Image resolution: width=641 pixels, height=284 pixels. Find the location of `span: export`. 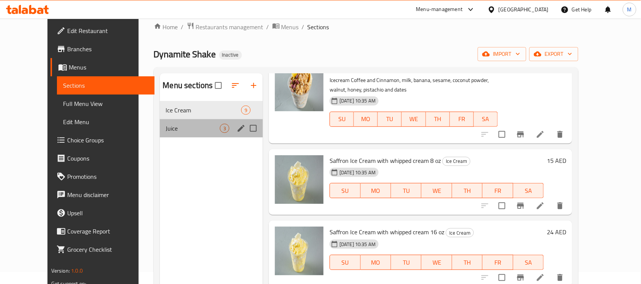

span: export is located at coordinates (554, 54).